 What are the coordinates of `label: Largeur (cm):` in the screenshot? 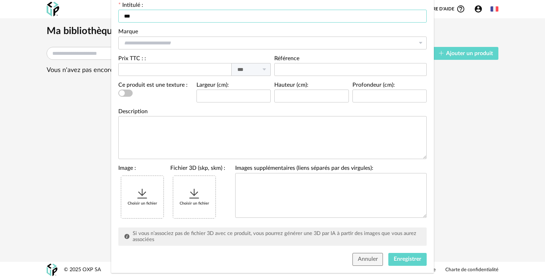 It's located at (213, 86).